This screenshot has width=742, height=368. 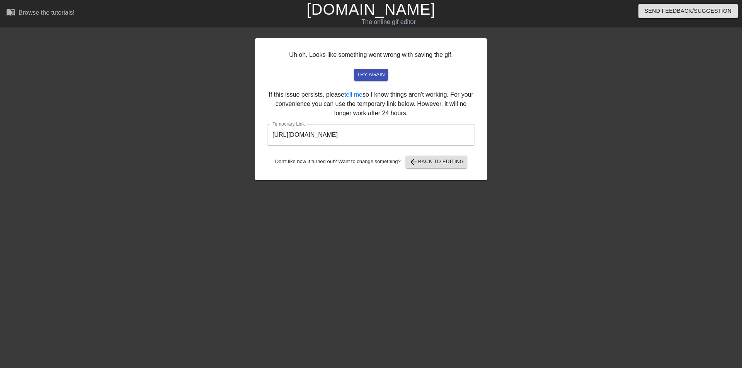 I want to click on button: Send Feedback/Suggestion, so click(x=688, y=11).